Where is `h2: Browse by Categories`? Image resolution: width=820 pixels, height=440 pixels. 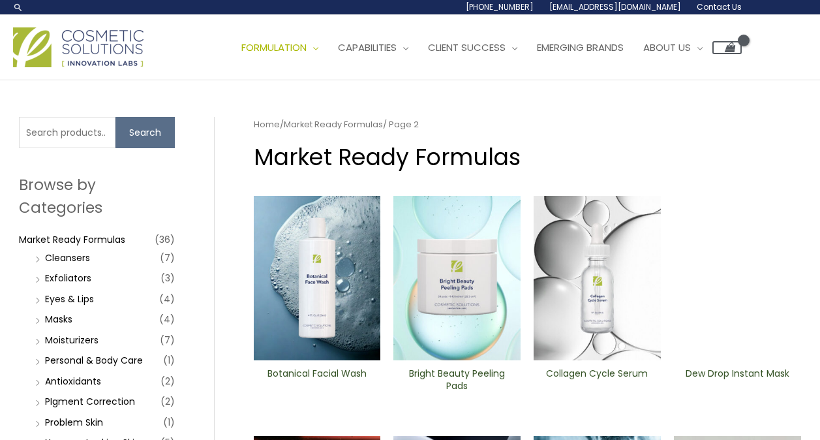
h2: Browse by Categories is located at coordinates (97, 196).